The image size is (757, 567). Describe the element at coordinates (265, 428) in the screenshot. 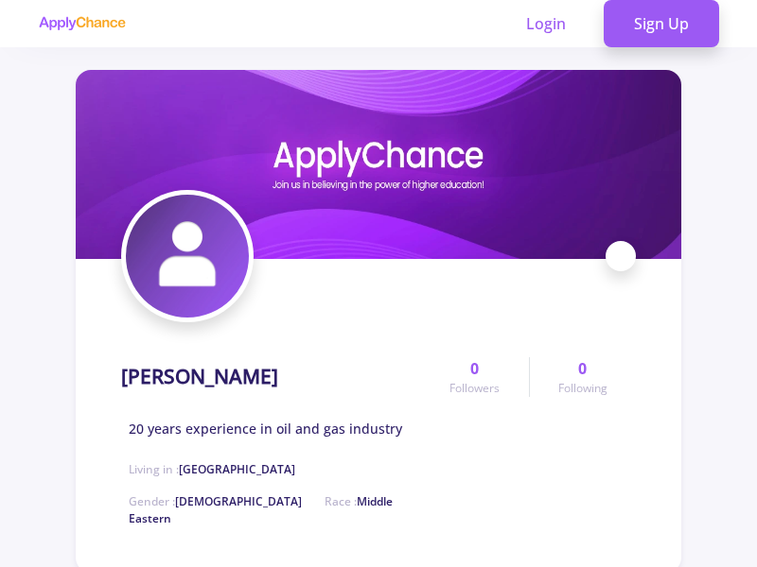

I see `span: 20 years experience in oil and gas industry` at that location.